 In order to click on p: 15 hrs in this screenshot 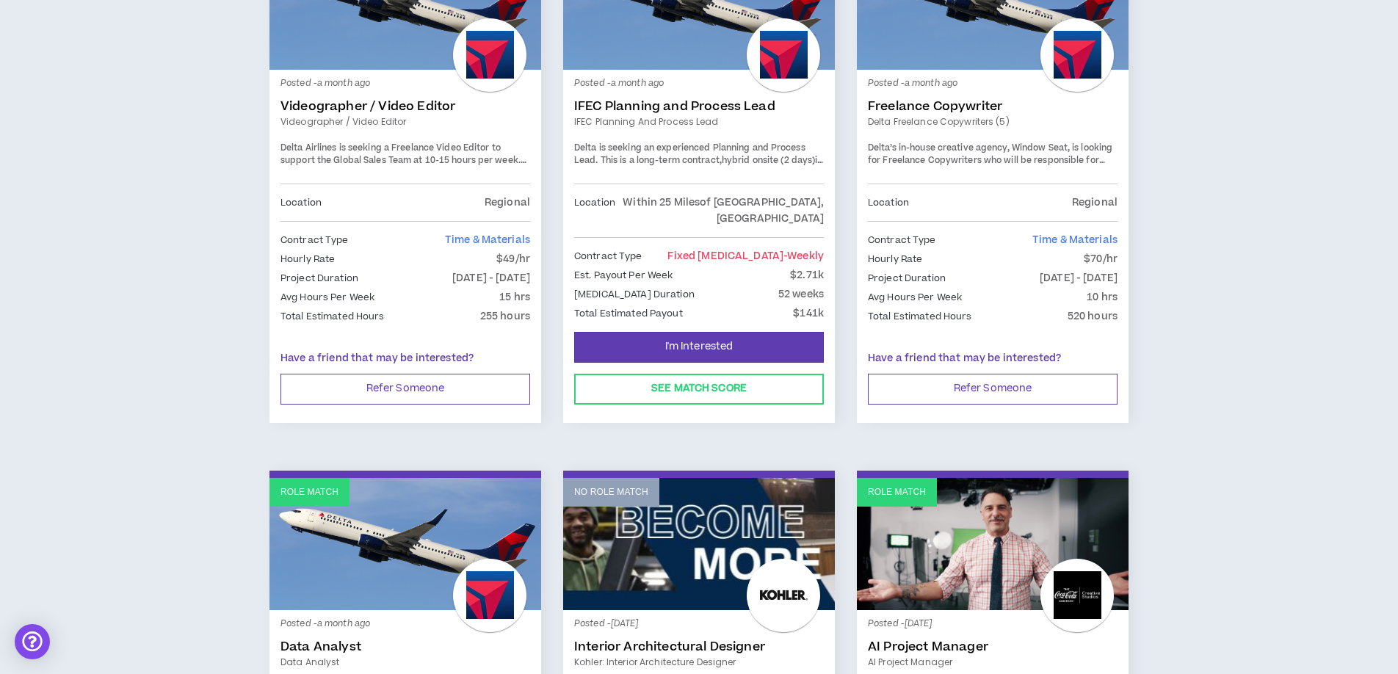, I will do `click(515, 297)`.